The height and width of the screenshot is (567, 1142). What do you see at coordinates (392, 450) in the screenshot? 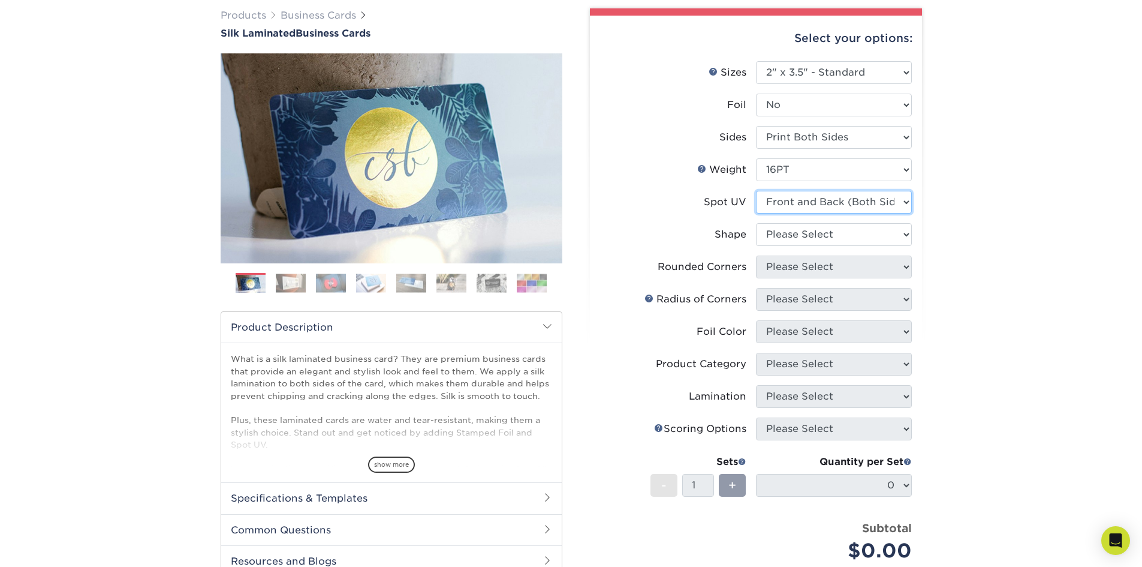
I see `p: What is a silk laminated business card? They are premium business cards that provide an elegant a...` at bounding box center [392, 450].